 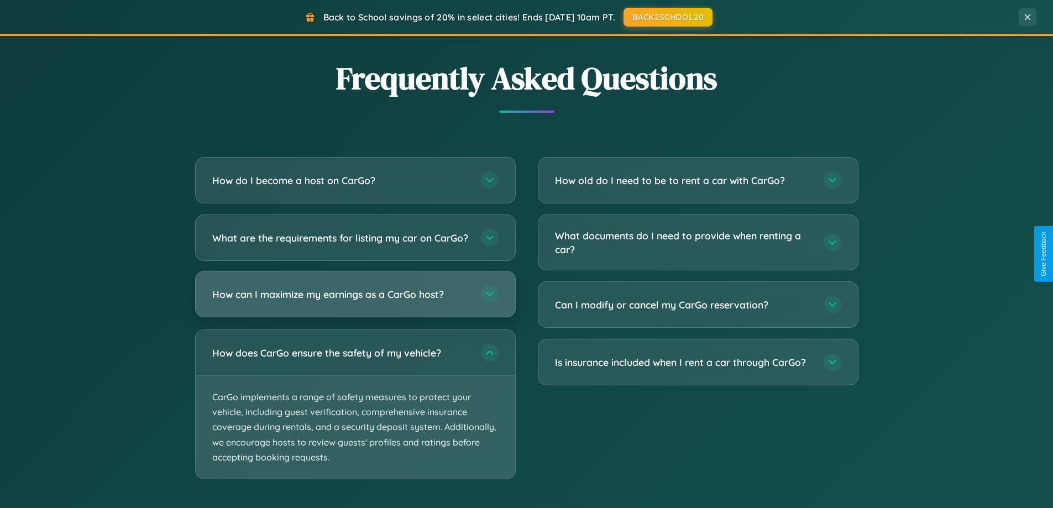 What do you see at coordinates (341, 294) in the screenshot?
I see `h3: How can I maximize my earnings as a CarGo host?` at bounding box center [341, 294].